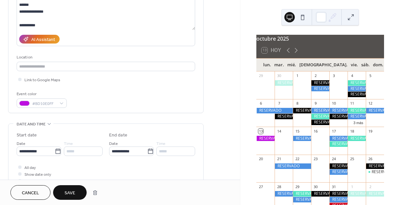 The width and height of the screenshot is (400, 205). Describe the element at coordinates (297, 159) in the screenshot. I see `div: 22` at that location.